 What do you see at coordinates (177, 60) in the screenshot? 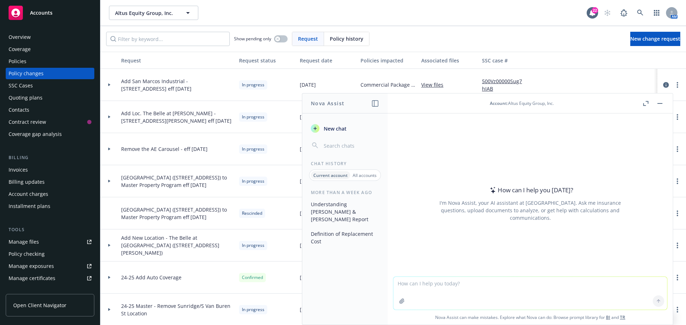
I see `button: Request` at bounding box center [177, 60].